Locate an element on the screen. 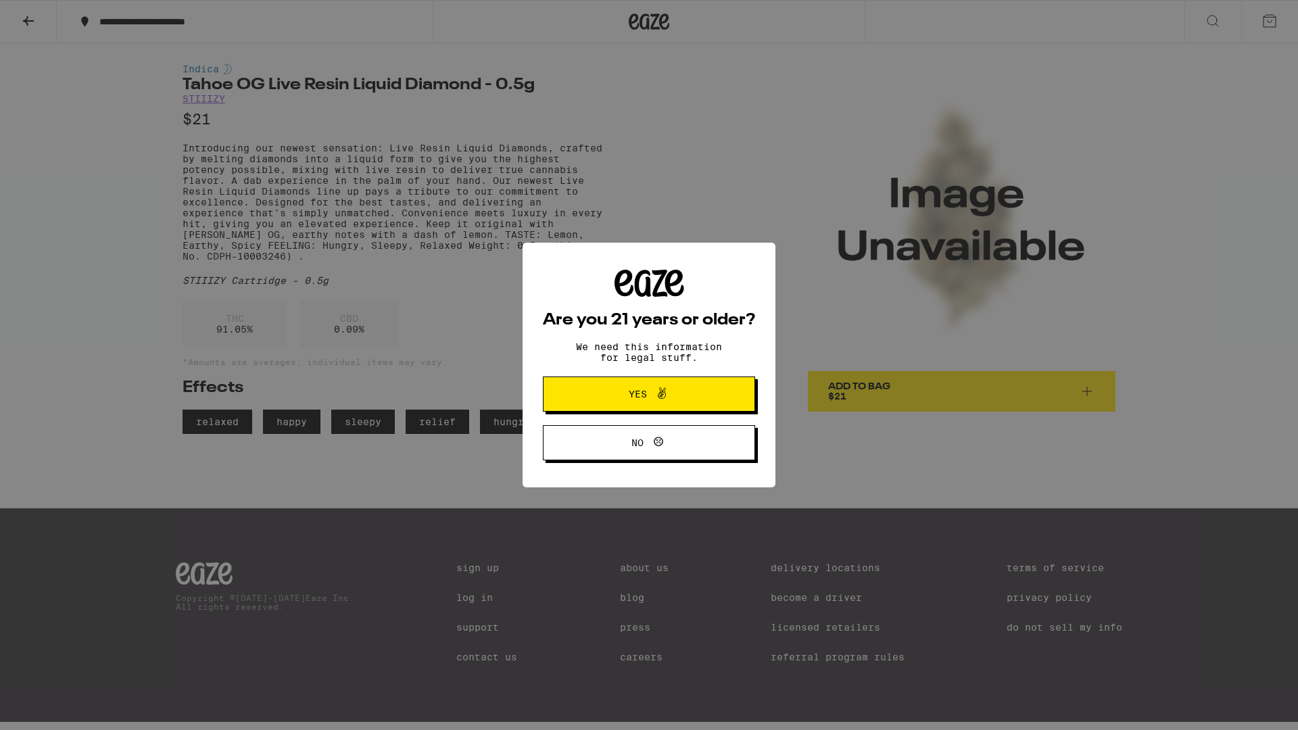  span: Yes is located at coordinates (637, 394).